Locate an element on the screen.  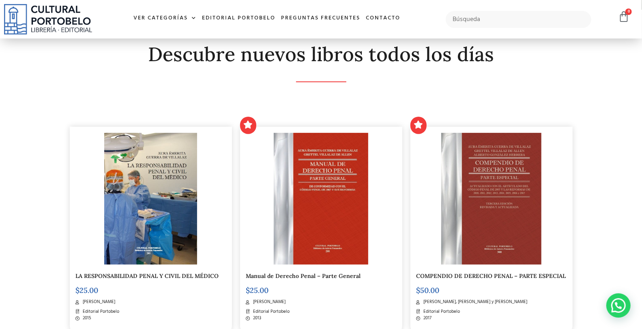
a: 0 is located at coordinates (624, 17).